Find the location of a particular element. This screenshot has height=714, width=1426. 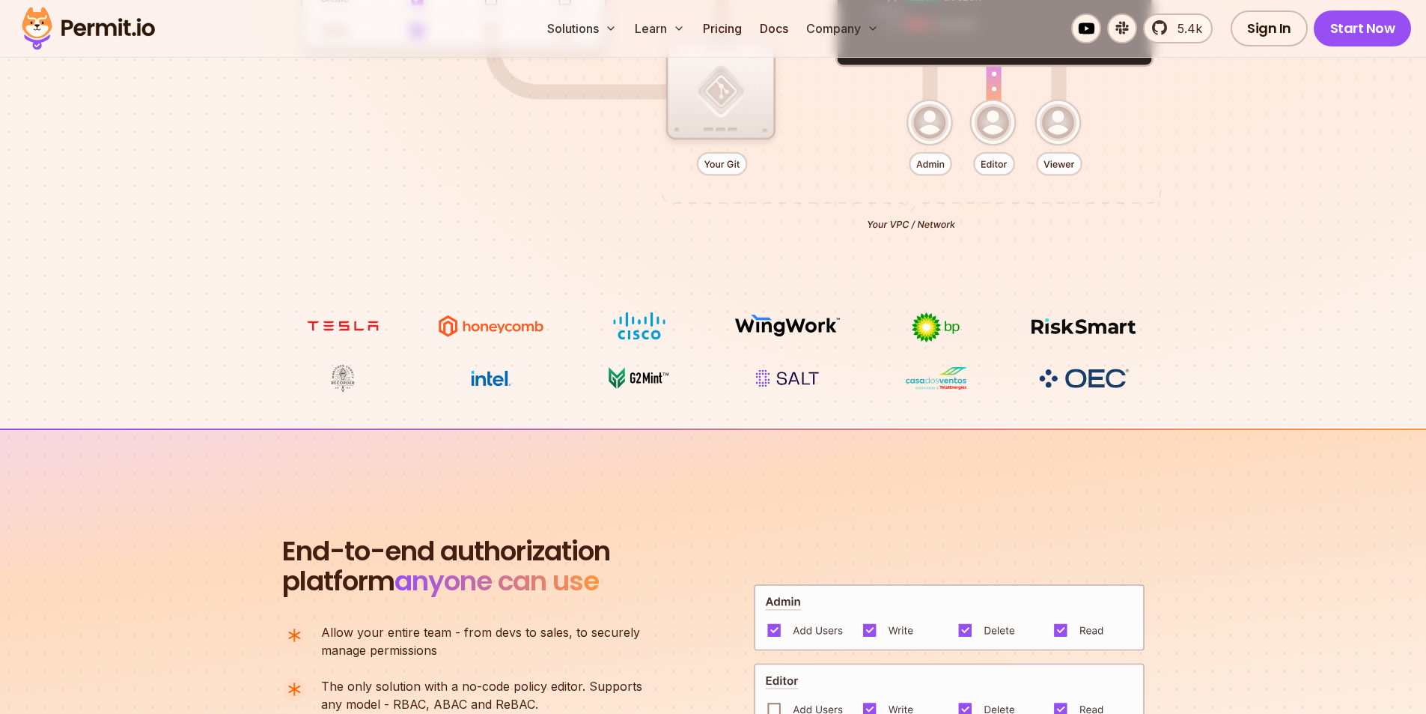

img: Honeycomb is located at coordinates (491, 326).